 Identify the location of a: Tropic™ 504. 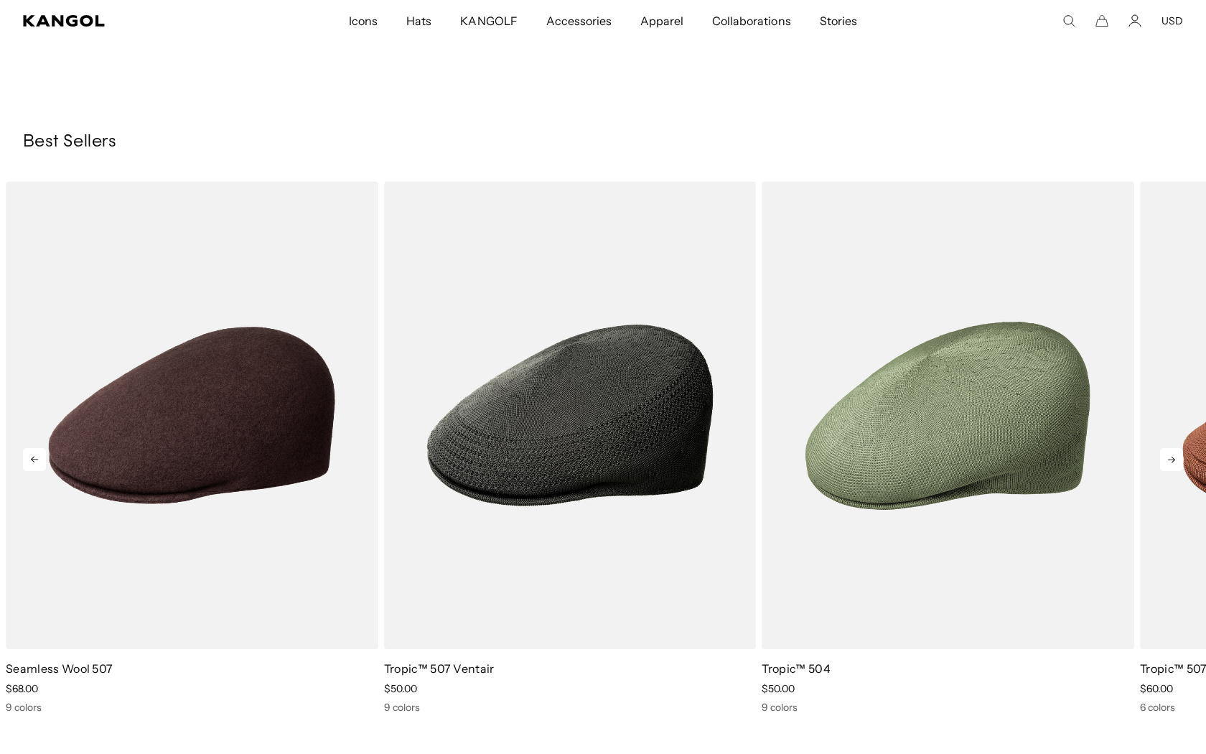
(796, 668).